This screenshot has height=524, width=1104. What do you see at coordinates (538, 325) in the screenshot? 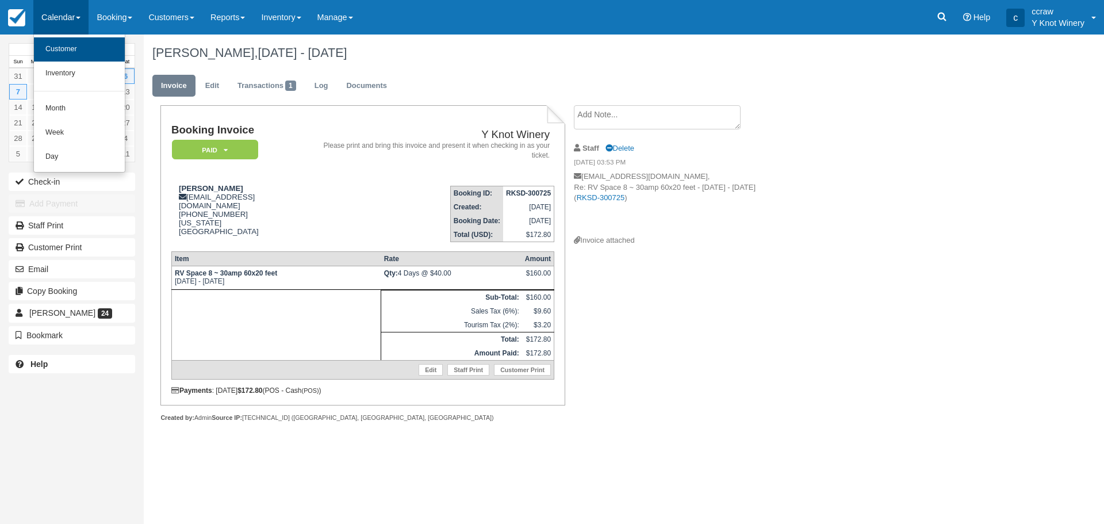
I see `td: $3.20` at bounding box center [538, 325].